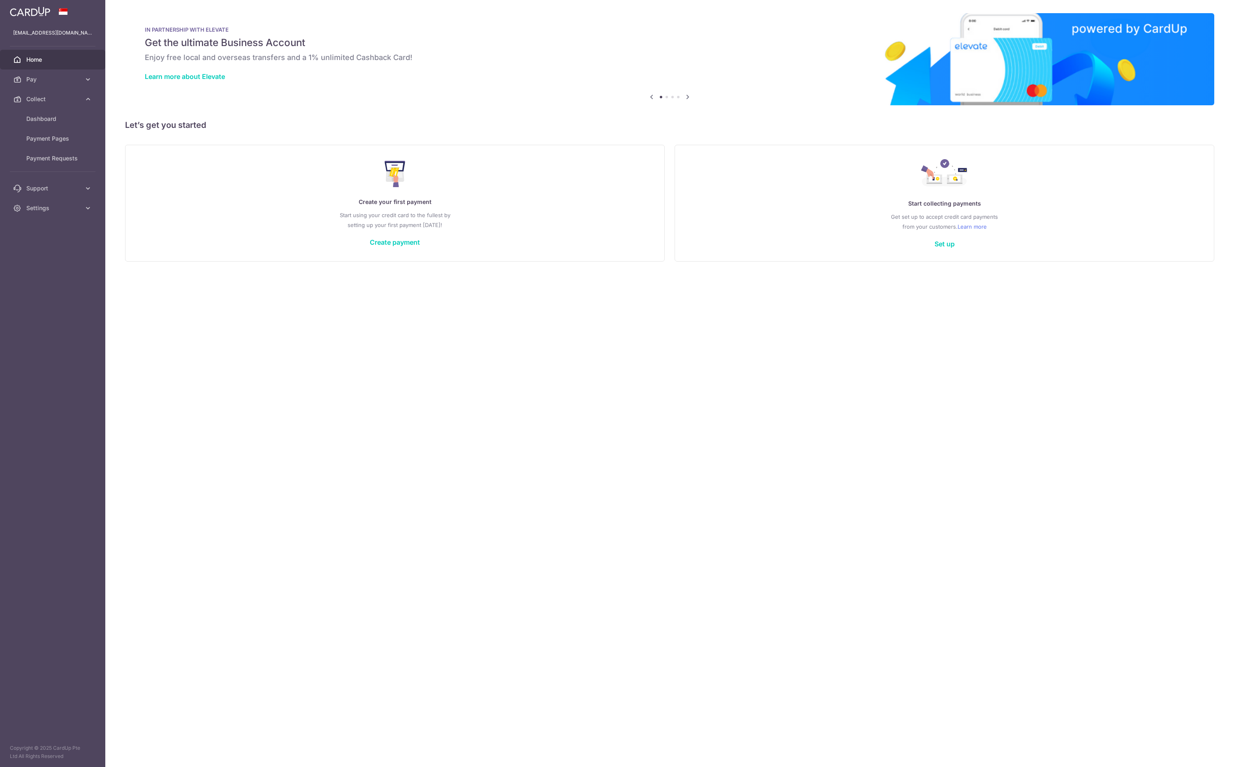 This screenshot has width=1234, height=767. What do you see at coordinates (30, 12) in the screenshot?
I see `img: CardUp` at bounding box center [30, 12].